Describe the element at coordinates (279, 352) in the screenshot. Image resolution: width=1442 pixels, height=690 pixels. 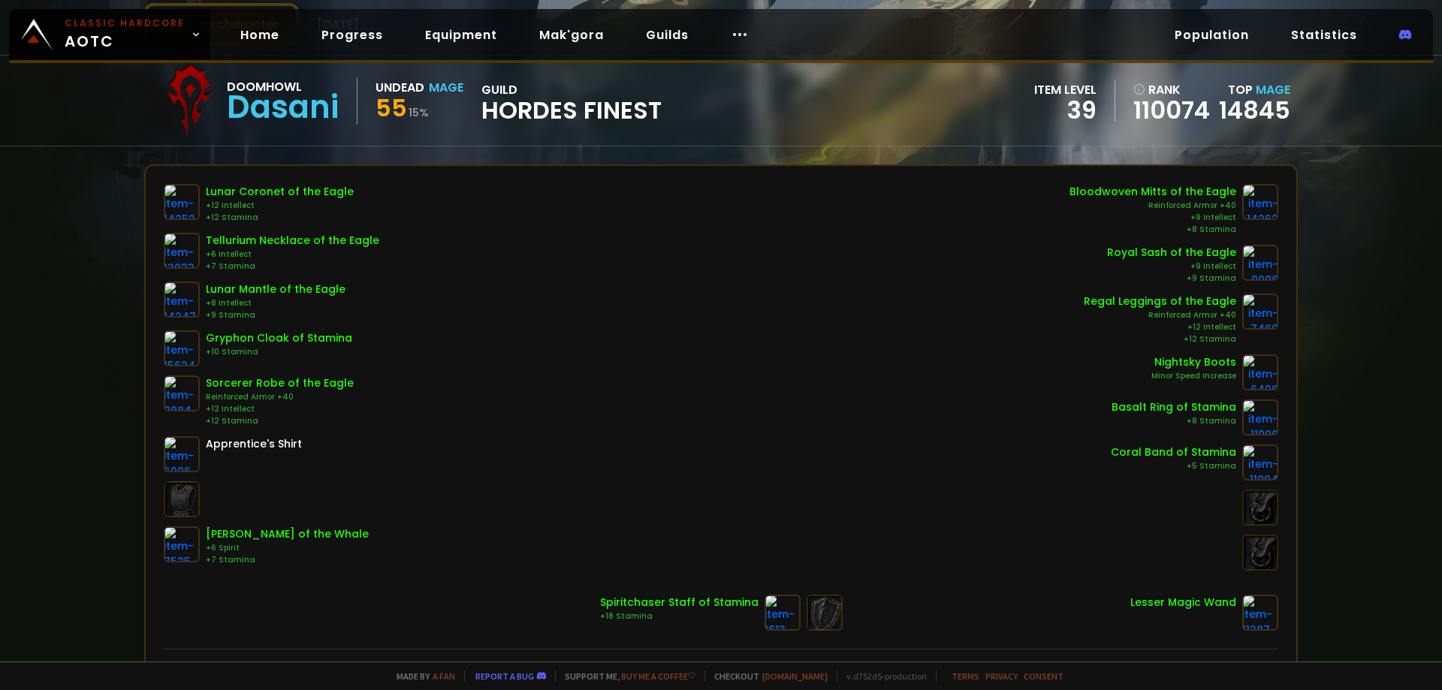
I see `div: +10 Stamina` at that location.